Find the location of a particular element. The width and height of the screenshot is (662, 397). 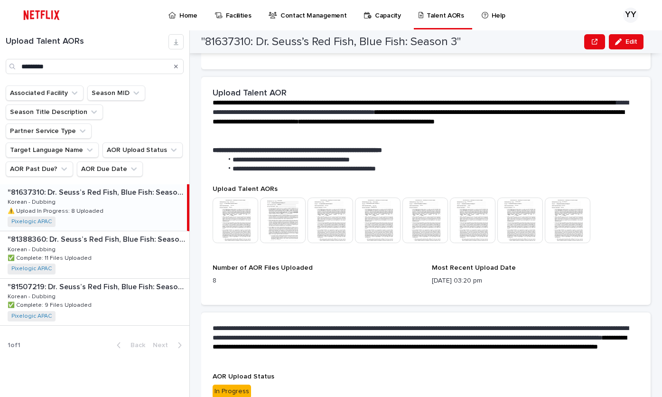

p: ✅ Complete: 11 Files Uploaded is located at coordinates (50, 257).